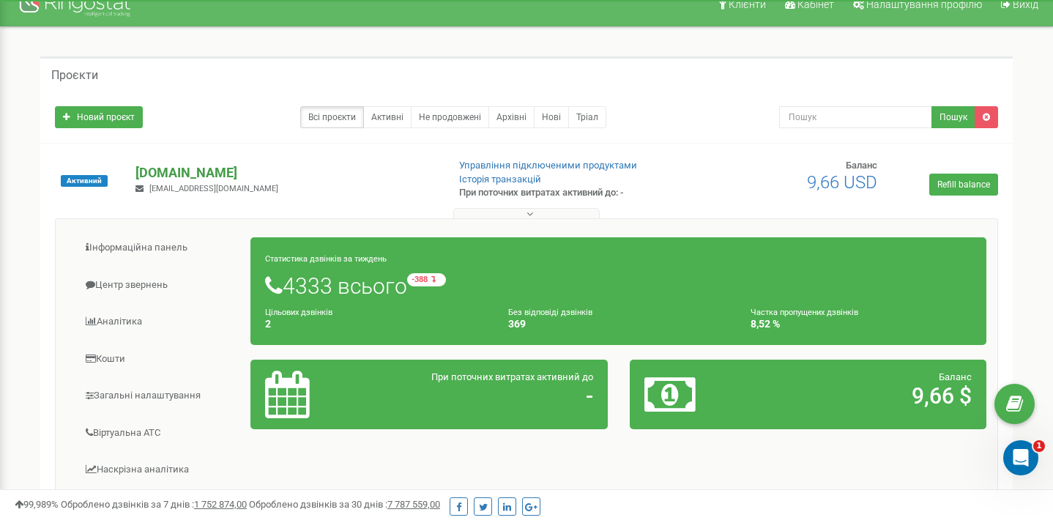 Image resolution: width=1053 pixels, height=523 pixels. Describe the element at coordinates (587, 117) in the screenshot. I see `a: Тріал` at that location.